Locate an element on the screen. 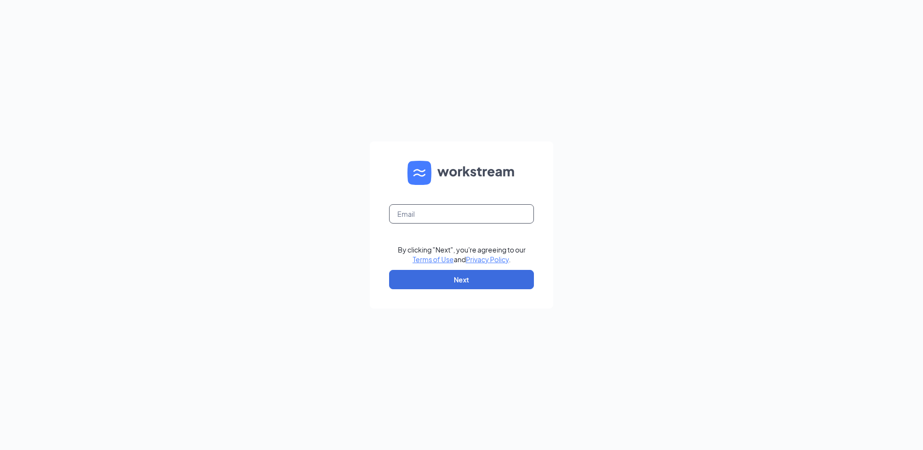 This screenshot has height=450, width=923. img: WS logo and Workstream text is located at coordinates (461, 173).